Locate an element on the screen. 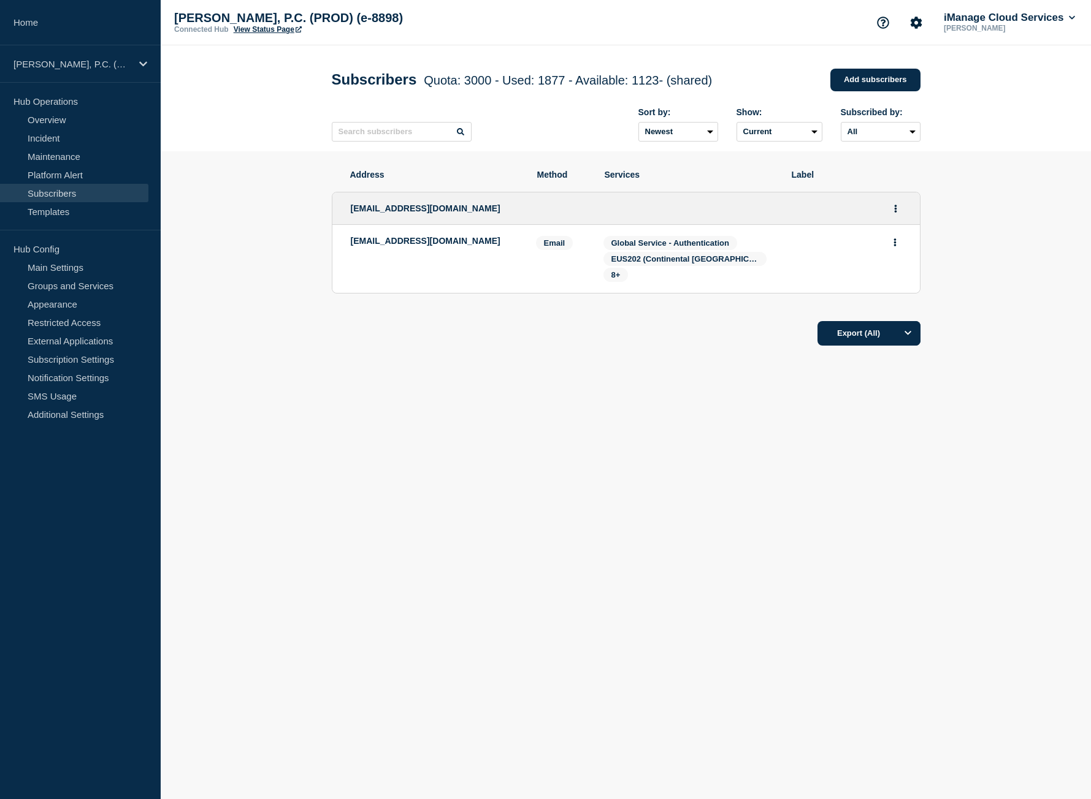 The width and height of the screenshot is (1091, 799). button: Options is located at coordinates (908, 333).